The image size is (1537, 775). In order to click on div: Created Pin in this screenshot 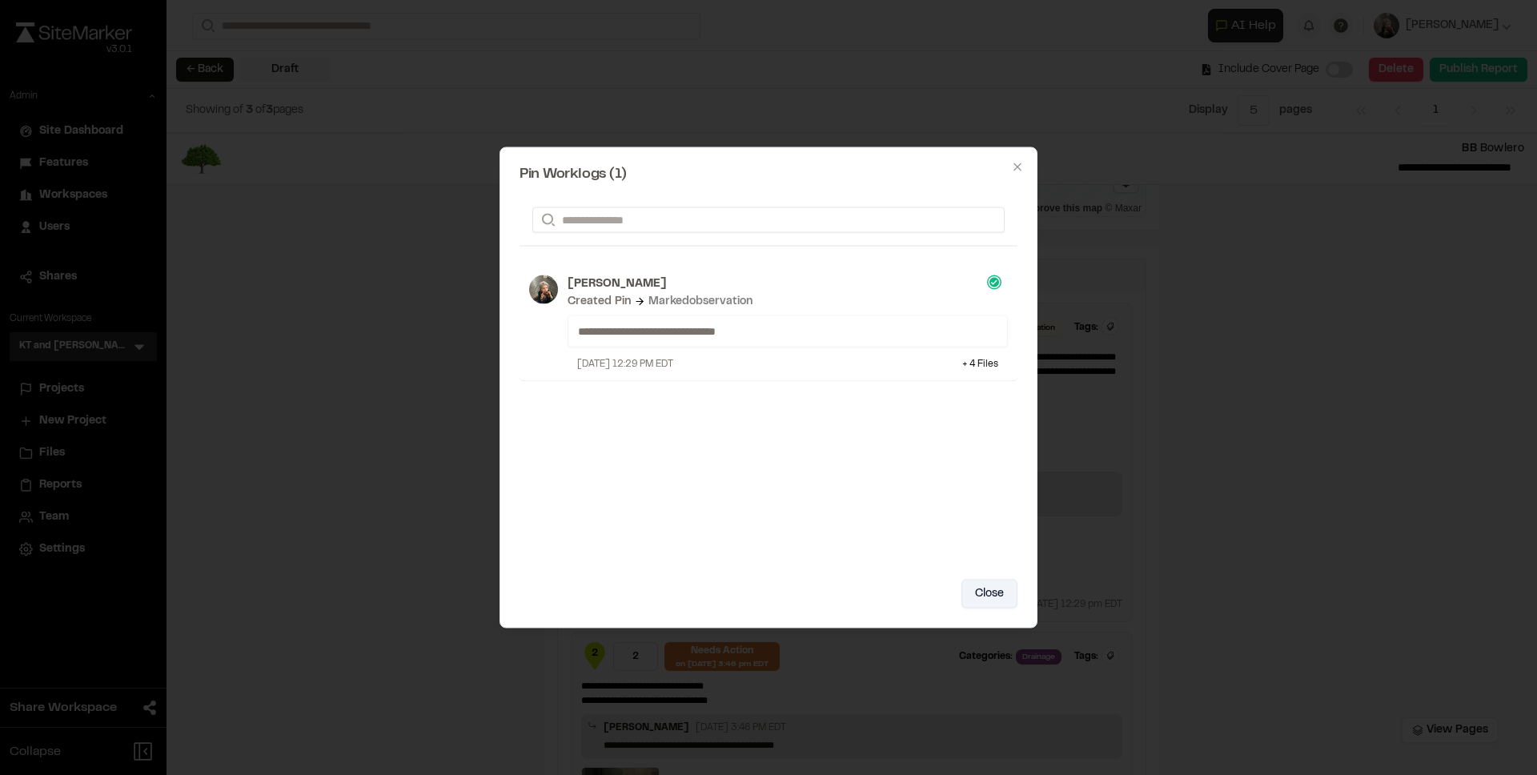, I will do `click(599, 302)`.